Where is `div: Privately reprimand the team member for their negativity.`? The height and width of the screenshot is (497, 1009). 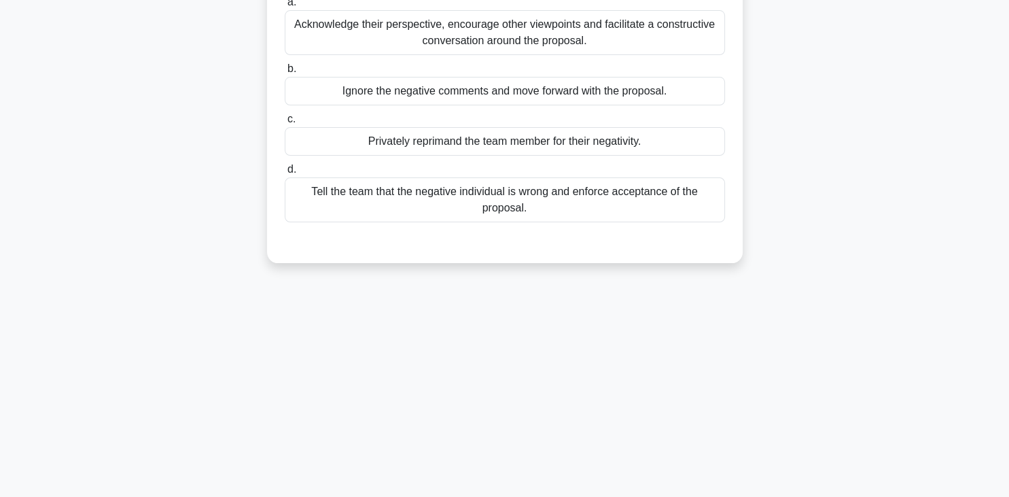
div: Privately reprimand the team member for their negativity. is located at coordinates (505, 141).